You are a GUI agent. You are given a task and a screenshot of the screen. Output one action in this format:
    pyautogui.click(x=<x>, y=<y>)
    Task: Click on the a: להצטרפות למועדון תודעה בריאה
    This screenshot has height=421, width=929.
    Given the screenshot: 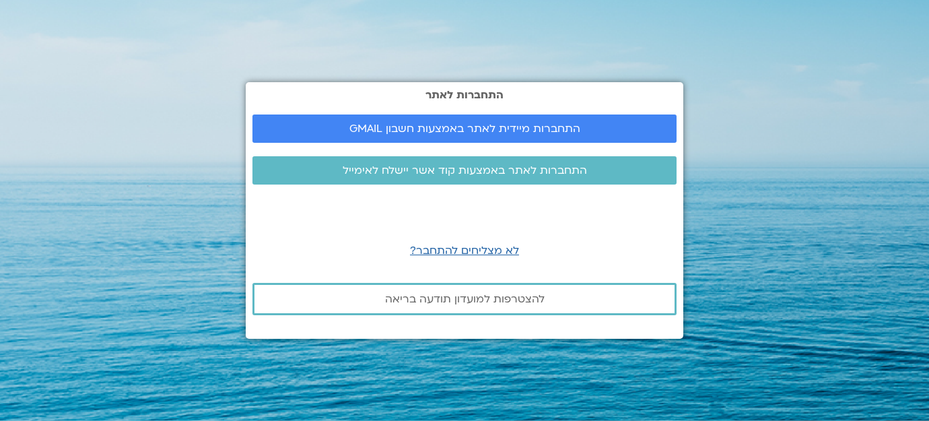 What is the action you would take?
    pyautogui.click(x=464, y=299)
    